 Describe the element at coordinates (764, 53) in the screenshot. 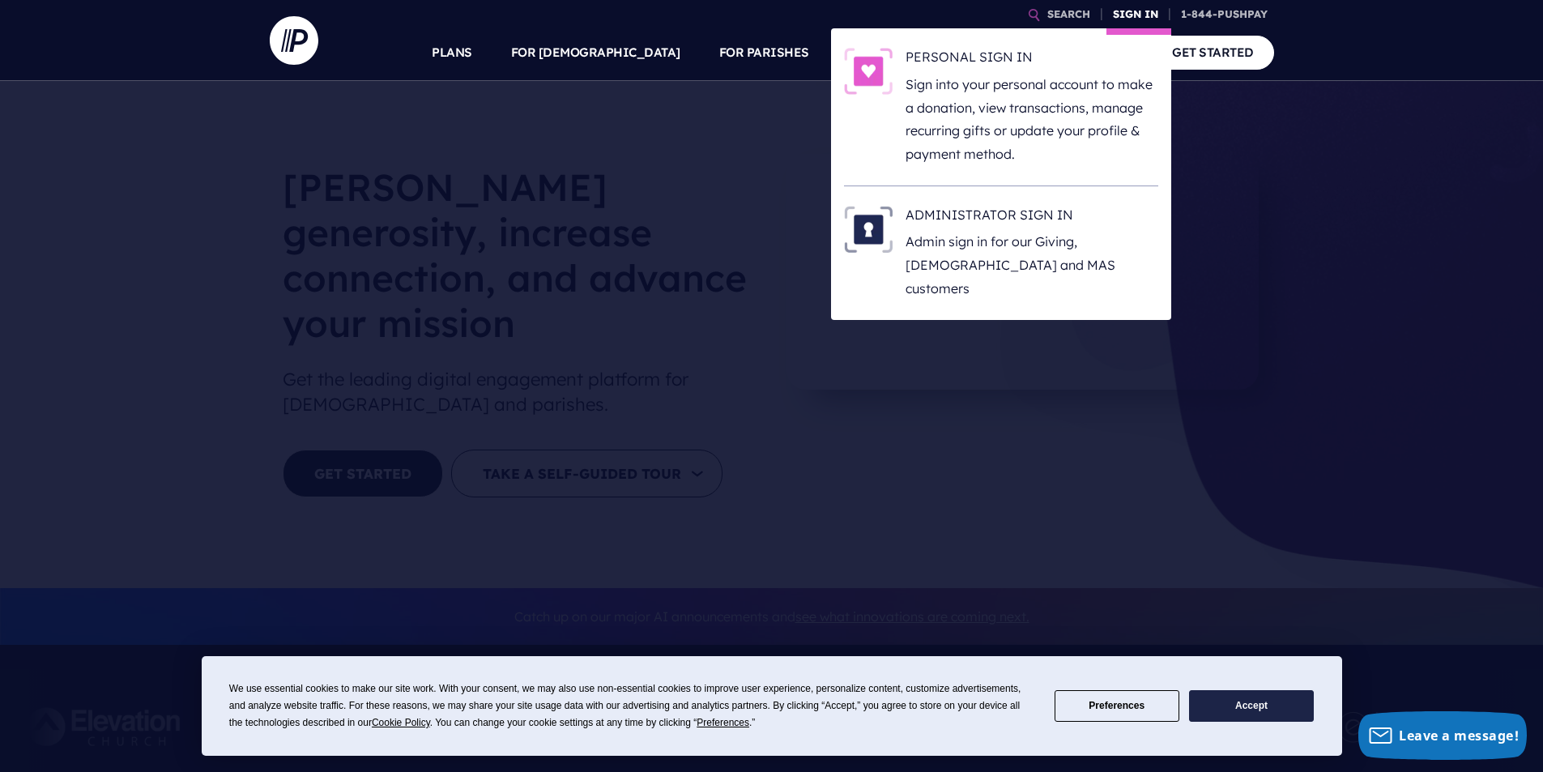

I see `a: FOR PARISHES` at that location.